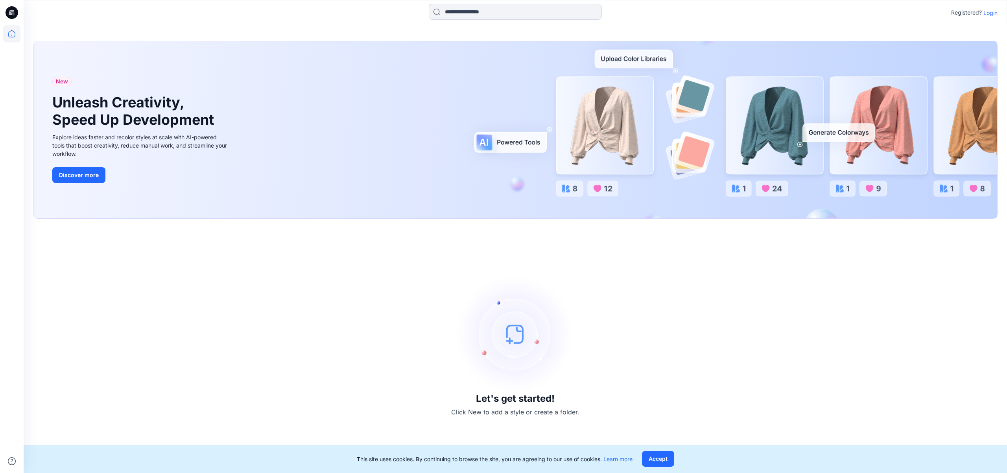  I want to click on p: Login, so click(991, 13).